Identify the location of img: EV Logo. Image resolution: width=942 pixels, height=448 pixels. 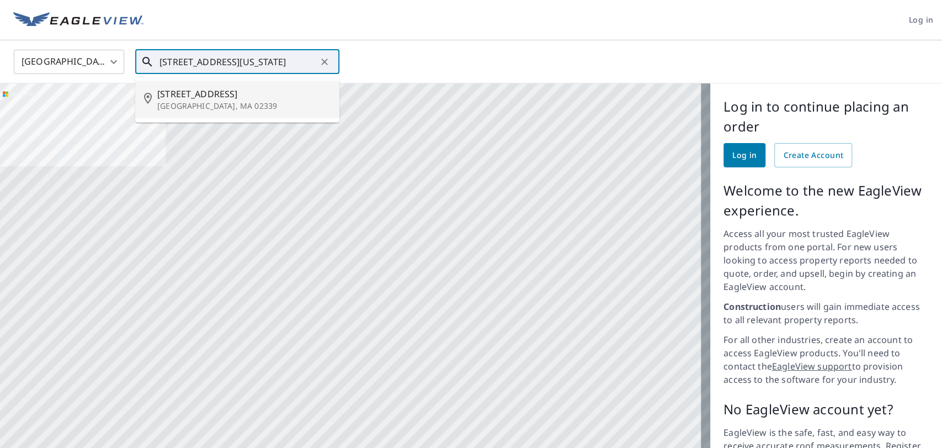
(78, 20).